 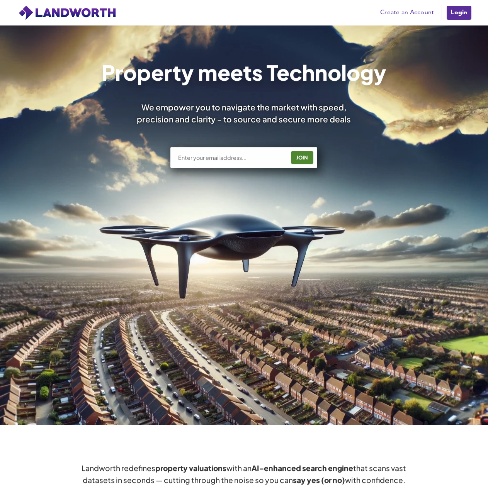 What do you see at coordinates (458, 13) in the screenshot?
I see `a: Login` at bounding box center [458, 13].